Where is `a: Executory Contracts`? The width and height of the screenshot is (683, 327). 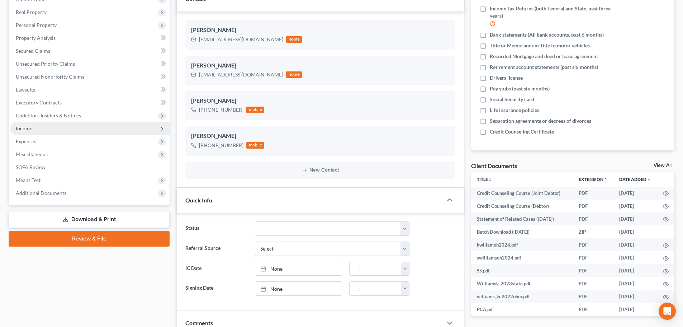 a: Executory Contracts is located at coordinates (90, 103).